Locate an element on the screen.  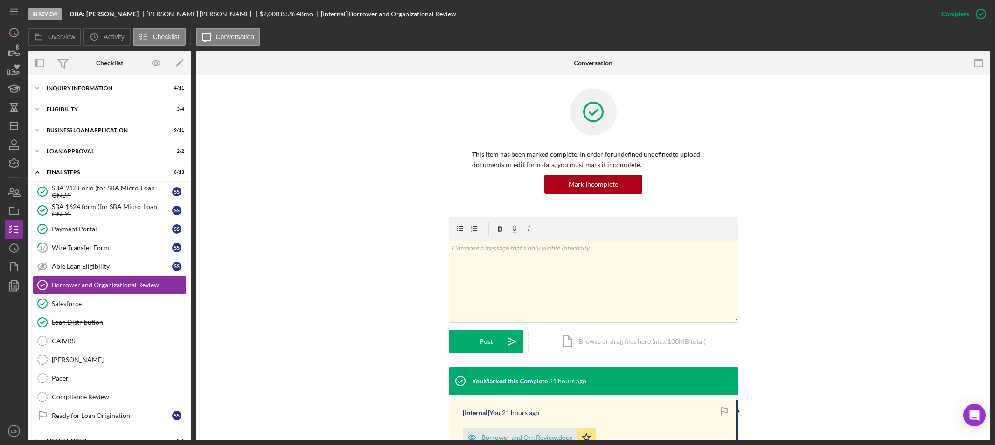
div: In Review is located at coordinates (45, 14).